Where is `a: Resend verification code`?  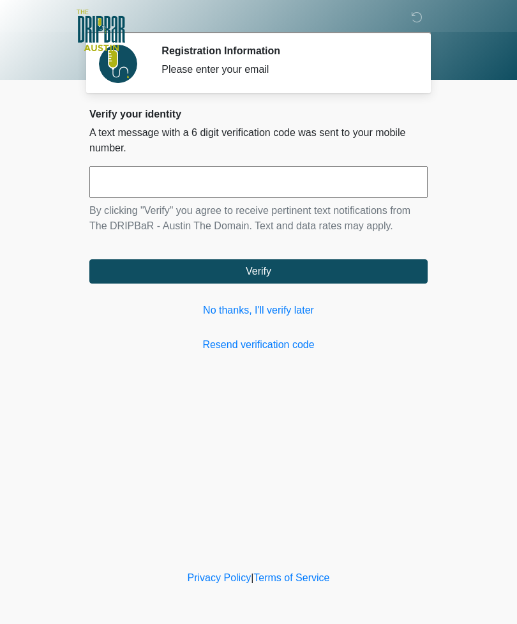
a: Resend verification code is located at coordinates (259, 345).